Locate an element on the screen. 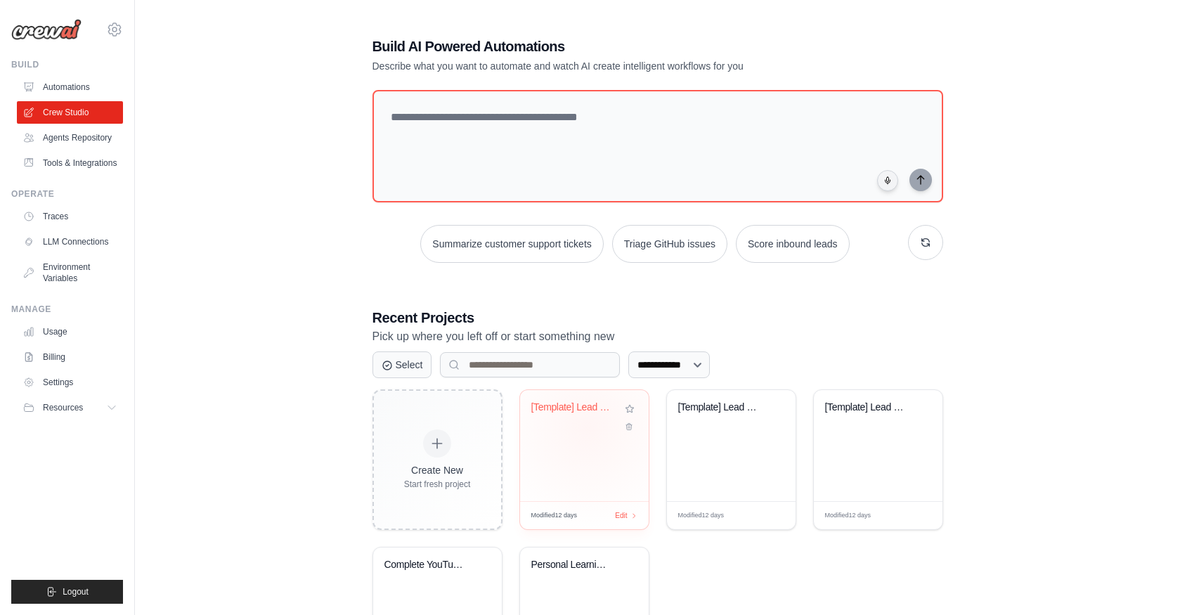 The height and width of the screenshot is (615, 1180). a: Environment Variables is located at coordinates (70, 273).